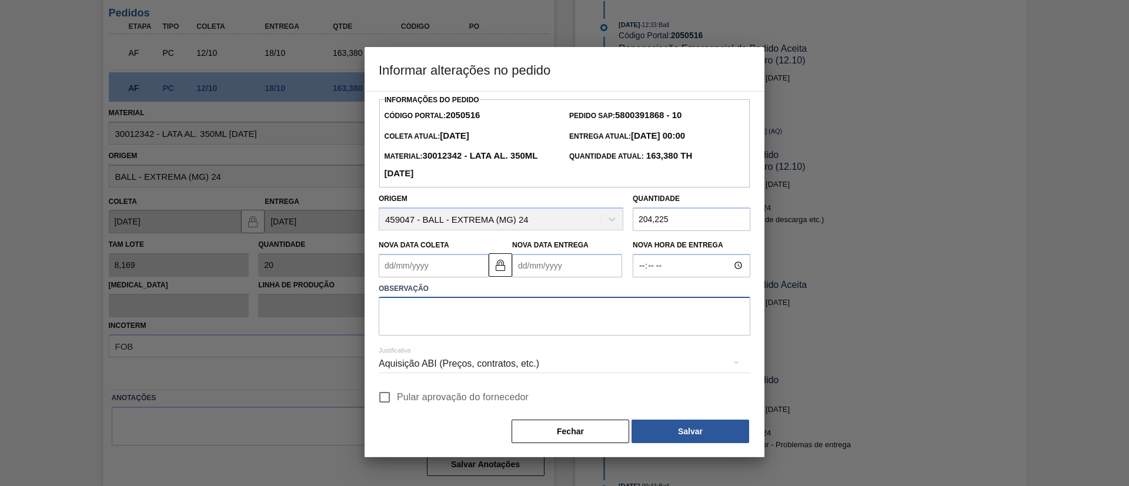 This screenshot has height=486, width=1129. Describe the element at coordinates (463, 398) in the screenshot. I see `span: Pular aprovação do fornecedor` at that location.